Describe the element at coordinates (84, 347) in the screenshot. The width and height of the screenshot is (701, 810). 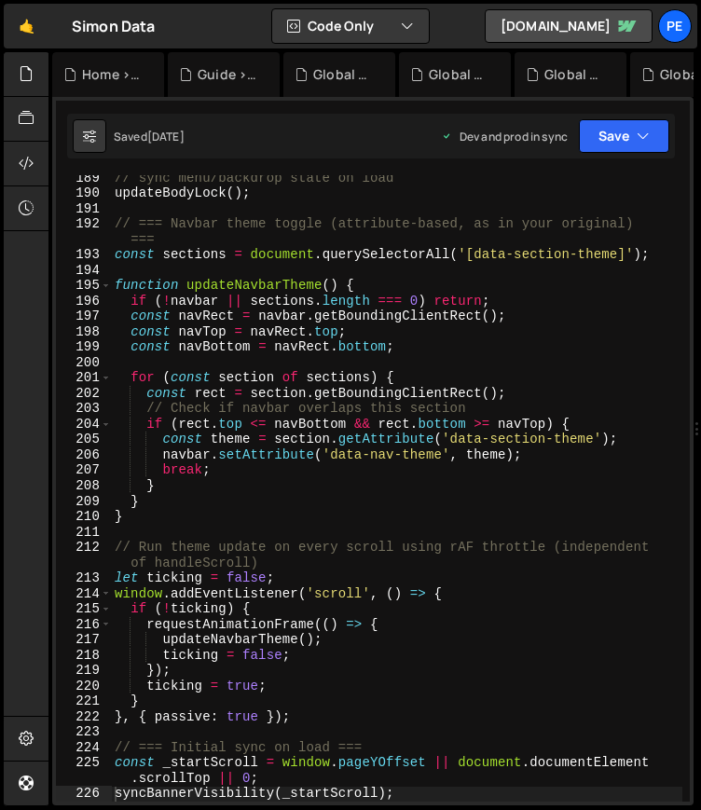
I see `div: 199` at that location.